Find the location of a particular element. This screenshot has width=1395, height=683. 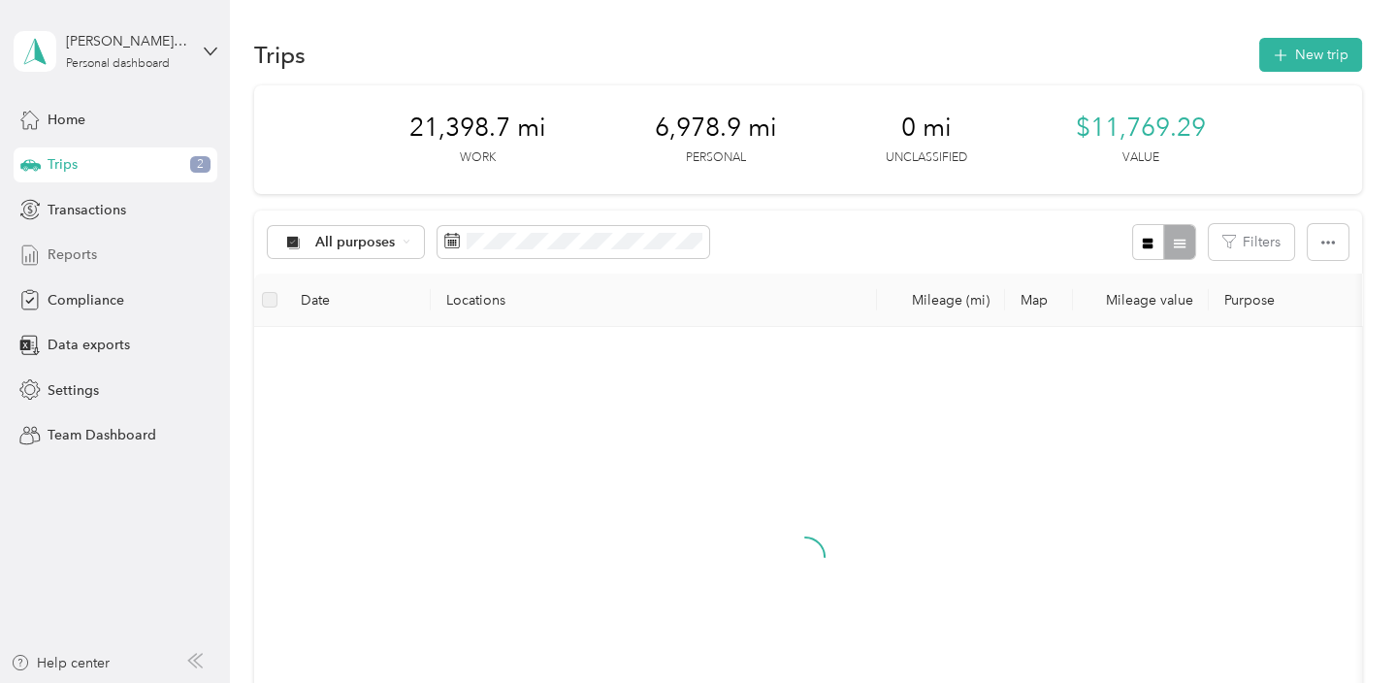

span: All purposes is located at coordinates (355, 242).